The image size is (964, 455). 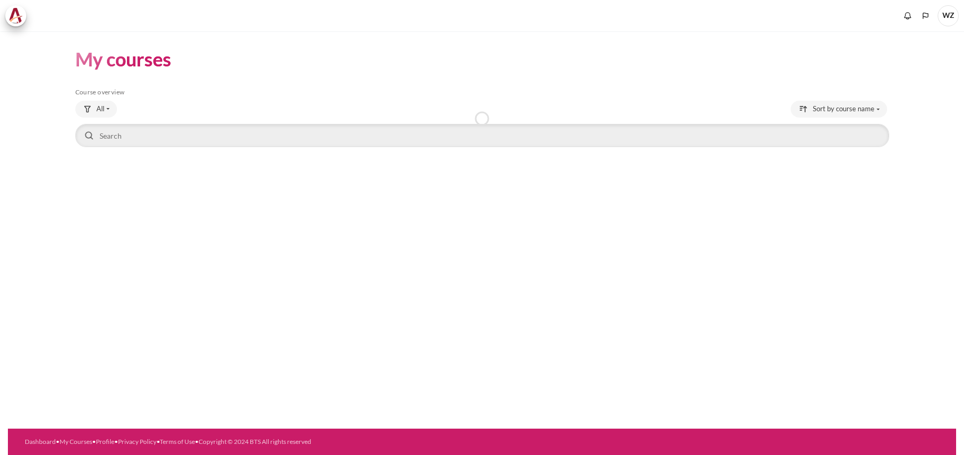 What do you see at coordinates (838, 109) in the screenshot?
I see `button: Sorting drop-down menu` at bounding box center [838, 109].